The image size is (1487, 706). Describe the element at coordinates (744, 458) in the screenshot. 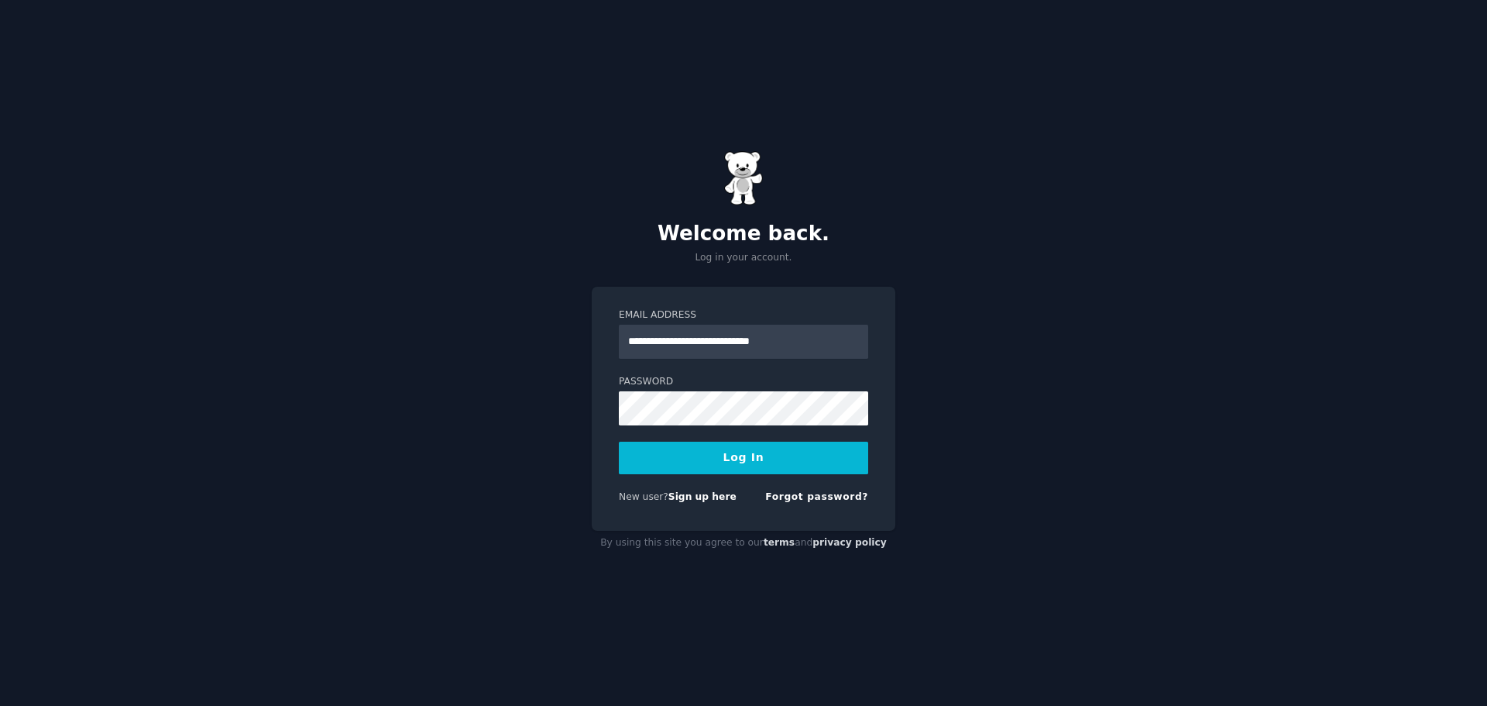

I see `button: Log In` at that location.